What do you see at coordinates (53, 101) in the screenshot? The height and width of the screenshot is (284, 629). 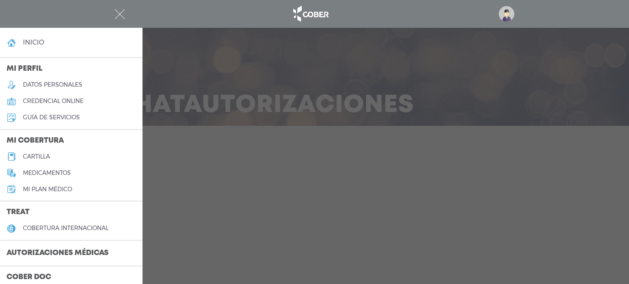 I see `h5: credencial online` at bounding box center [53, 101].